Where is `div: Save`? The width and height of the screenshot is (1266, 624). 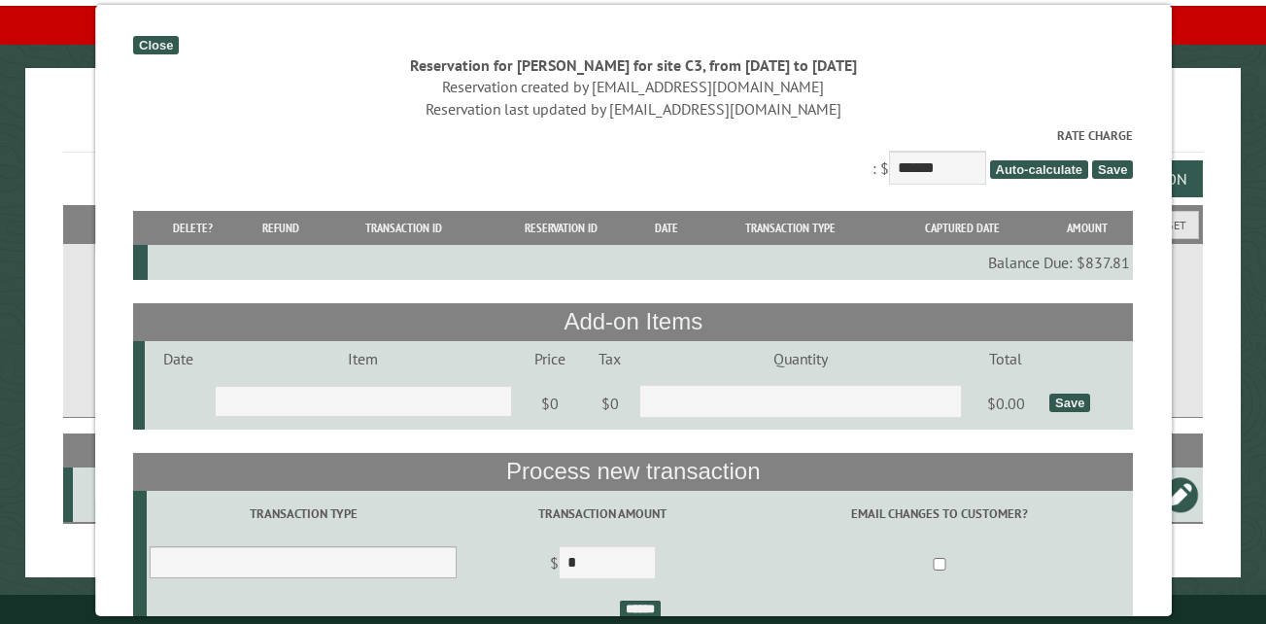 div: Save is located at coordinates (1069, 402).